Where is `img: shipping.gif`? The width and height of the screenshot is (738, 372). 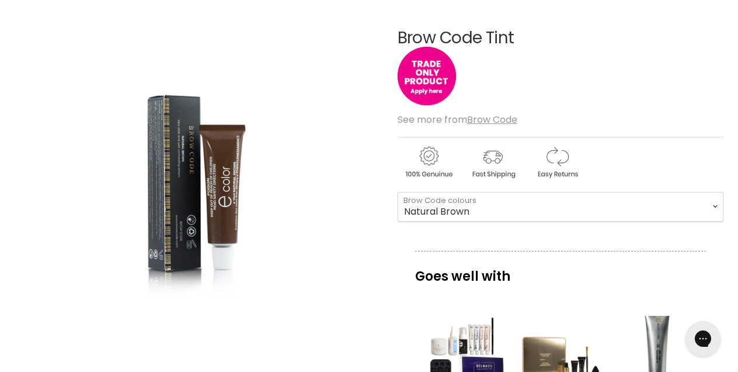 img: shipping.gif is located at coordinates (493, 162).